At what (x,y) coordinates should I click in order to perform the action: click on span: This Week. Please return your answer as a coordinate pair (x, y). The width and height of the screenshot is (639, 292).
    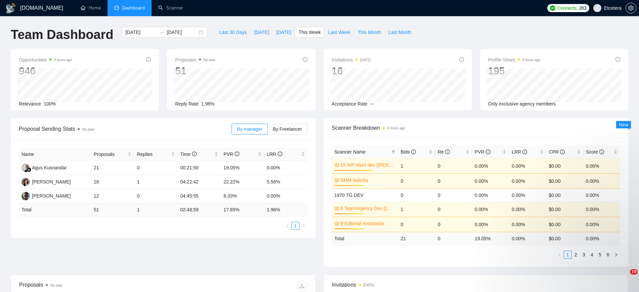
    Looking at the image, I should click on (310, 32).